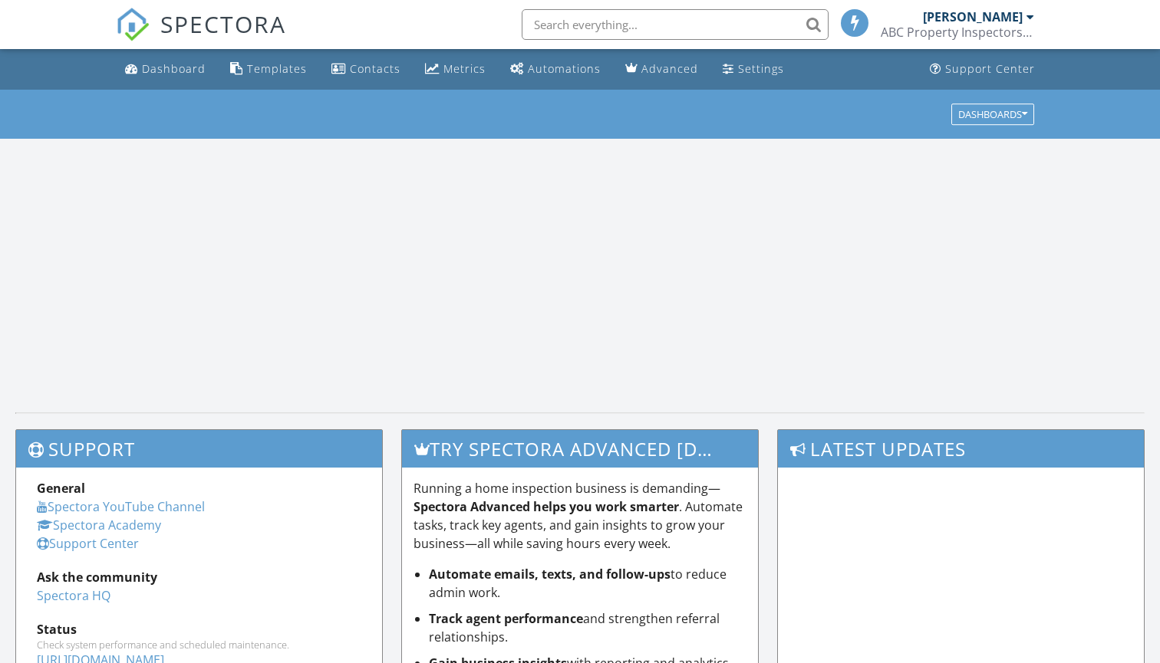  What do you see at coordinates (670, 68) in the screenshot?
I see `div: Advanced` at bounding box center [670, 68].